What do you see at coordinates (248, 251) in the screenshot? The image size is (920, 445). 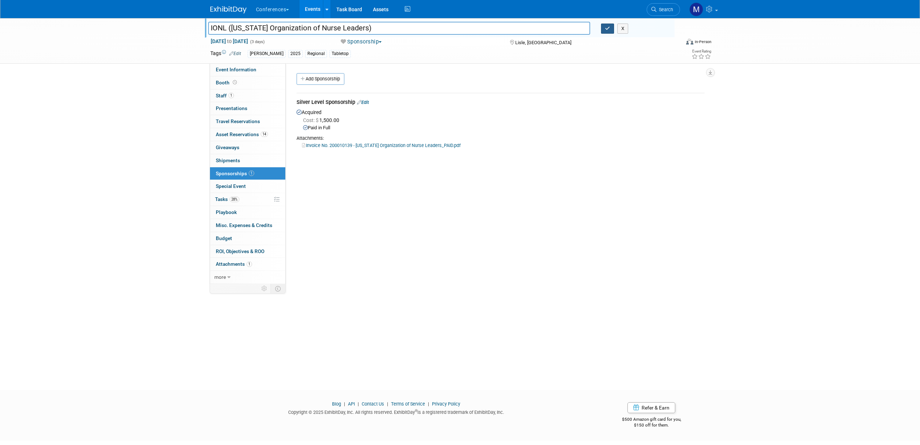 I see `a: ROI, Objectives & ROO` at bounding box center [248, 251].